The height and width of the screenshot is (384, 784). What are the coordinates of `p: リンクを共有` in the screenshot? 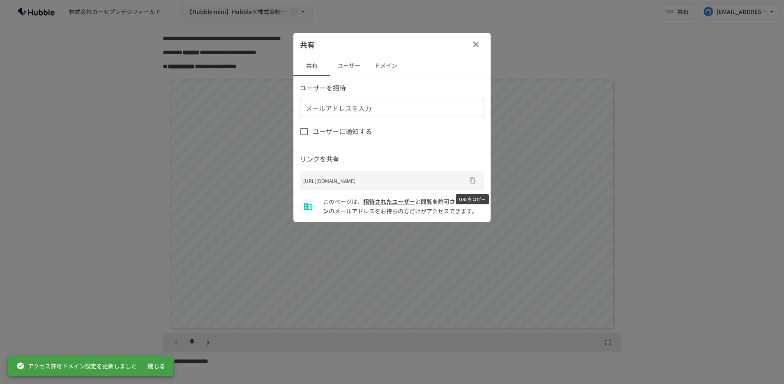 It's located at (392, 159).